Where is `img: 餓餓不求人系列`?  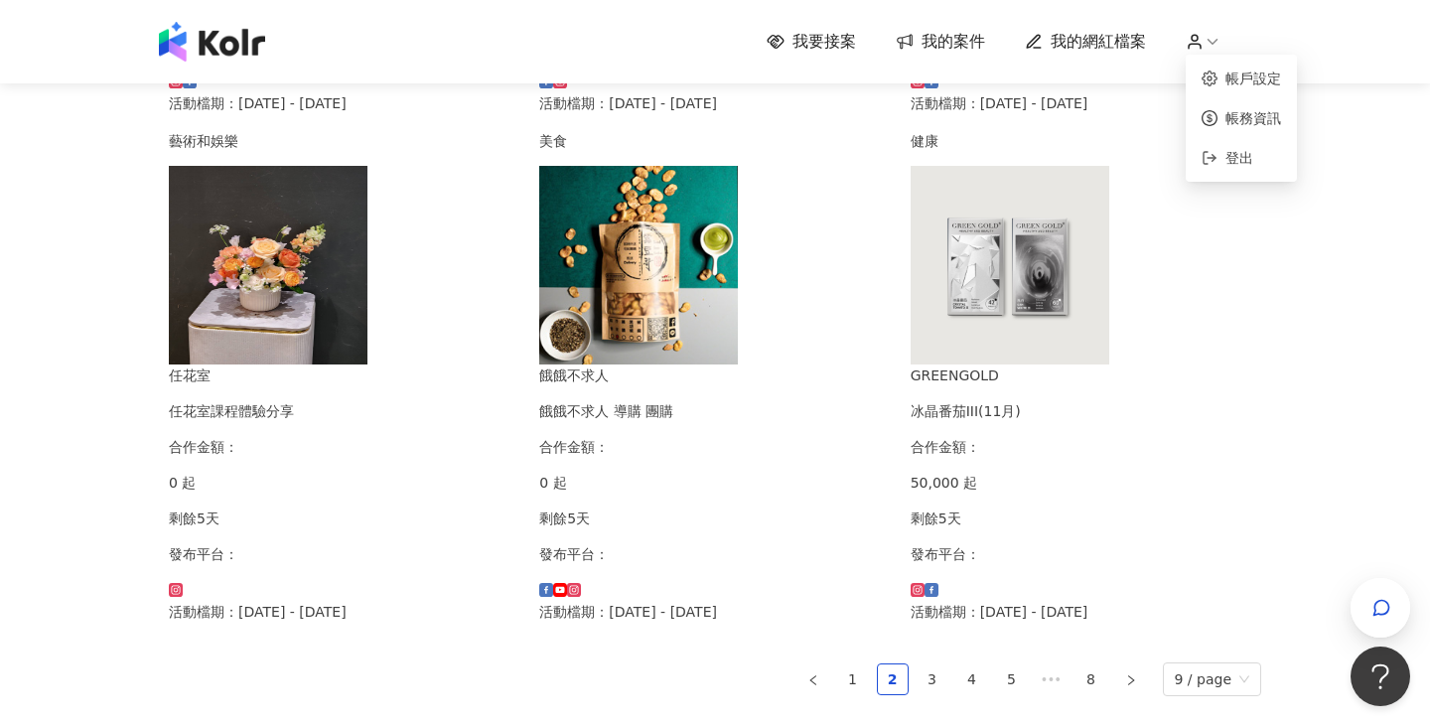
img: 餓餓不求人系列 is located at coordinates (639, 265).